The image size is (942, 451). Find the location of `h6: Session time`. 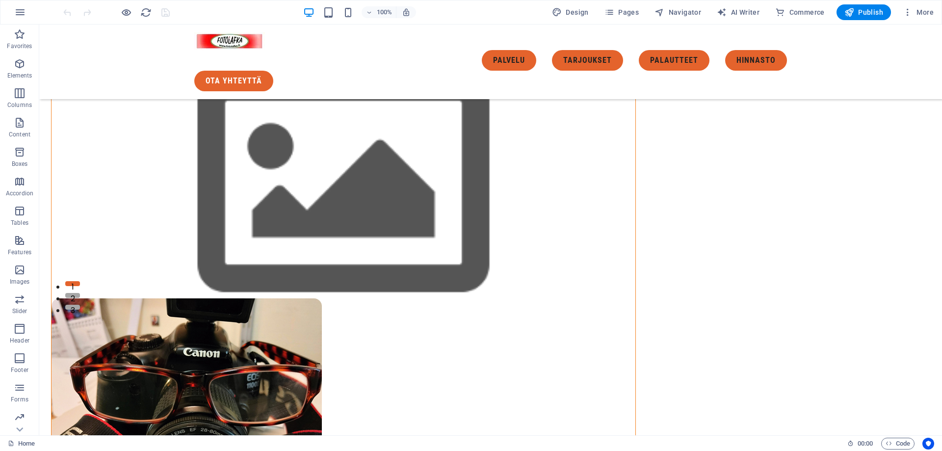

h6: Session time is located at coordinates (860, 444).